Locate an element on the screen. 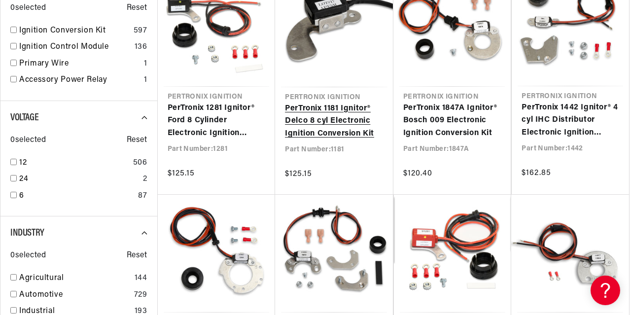 Image resolution: width=630 pixels, height=315 pixels. a: 24 is located at coordinates (79, 179).